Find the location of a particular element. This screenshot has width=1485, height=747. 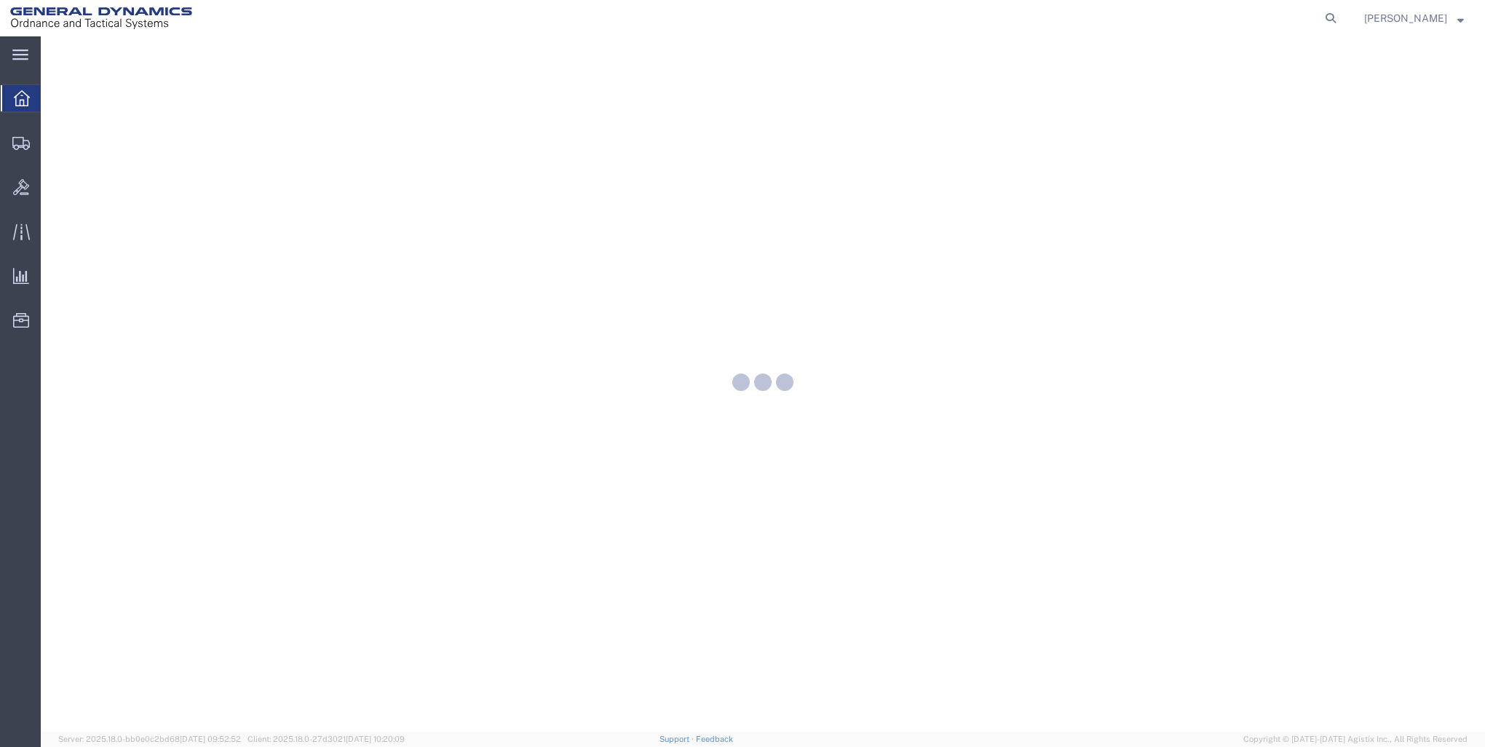

span: Sharon Dinterman is located at coordinates (1405, 18).